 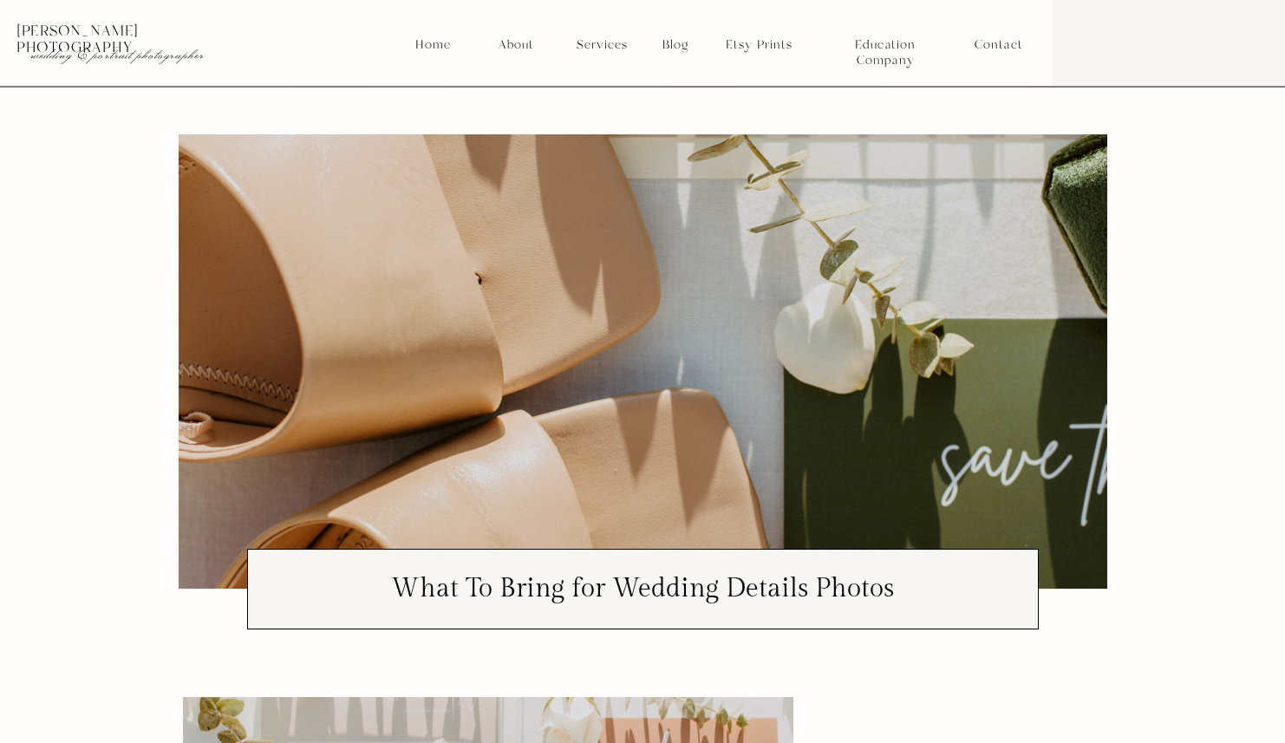 I want to click on a: Services, so click(x=602, y=45).